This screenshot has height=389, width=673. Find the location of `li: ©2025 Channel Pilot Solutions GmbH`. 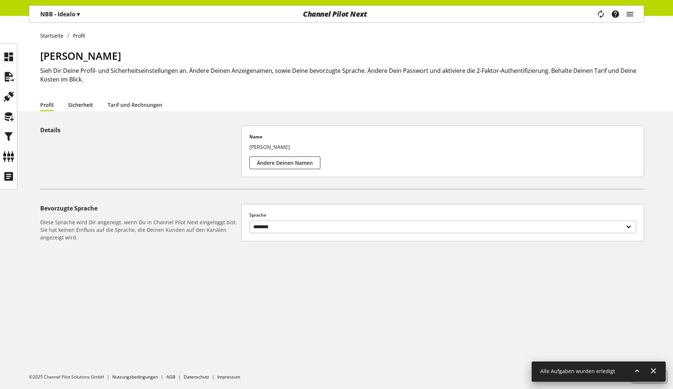

li: ©2025 Channel Pilot Solutions GmbH is located at coordinates (71, 377).